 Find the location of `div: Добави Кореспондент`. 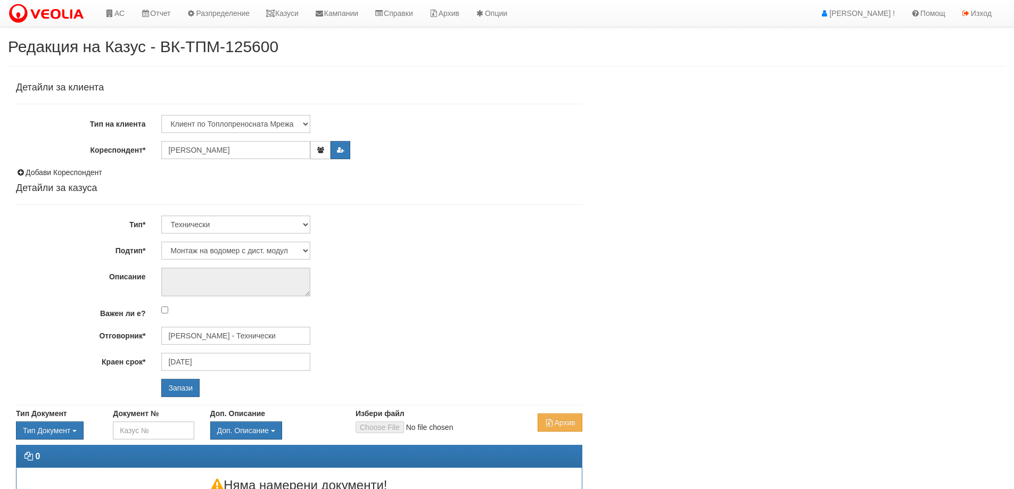

div: Добави Кореспондент is located at coordinates (299, 172).